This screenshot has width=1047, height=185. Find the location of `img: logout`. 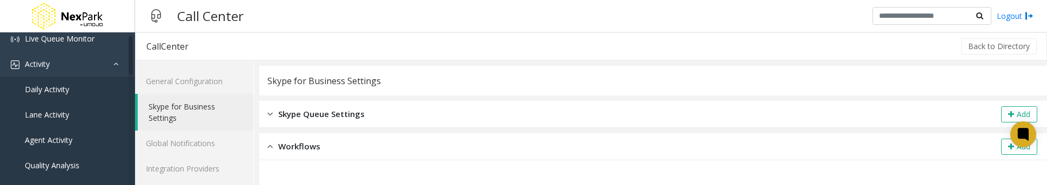

img: logout is located at coordinates (1029, 16).